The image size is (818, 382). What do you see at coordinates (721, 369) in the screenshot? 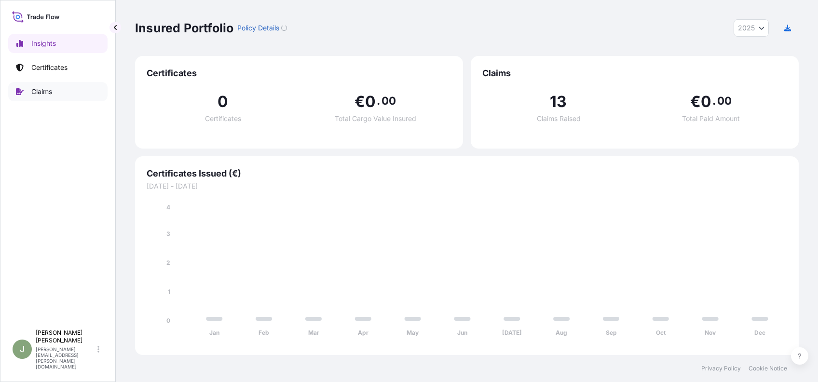
I see `p: Privacy Policy` at bounding box center [721, 369].